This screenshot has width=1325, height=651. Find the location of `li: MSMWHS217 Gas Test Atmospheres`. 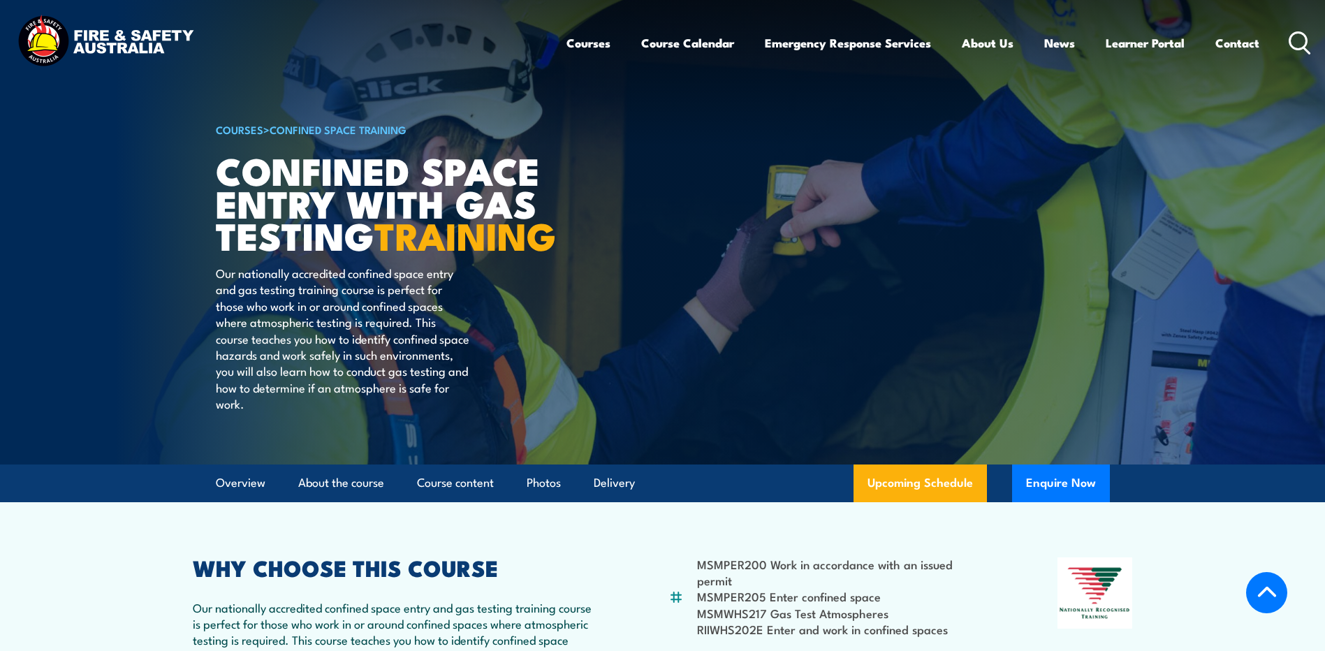

li: MSMWHS217 Gas Test Atmospheres is located at coordinates (843, 613).